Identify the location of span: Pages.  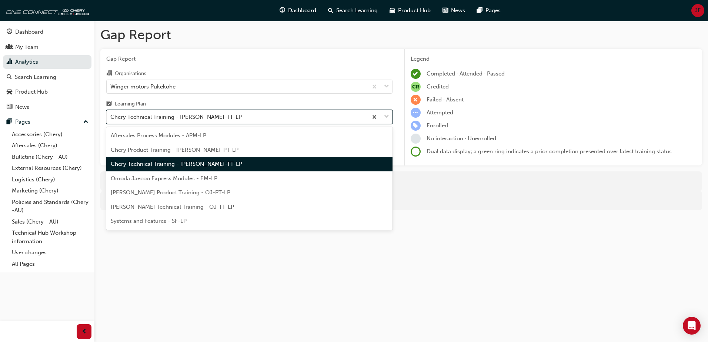
(493, 10).